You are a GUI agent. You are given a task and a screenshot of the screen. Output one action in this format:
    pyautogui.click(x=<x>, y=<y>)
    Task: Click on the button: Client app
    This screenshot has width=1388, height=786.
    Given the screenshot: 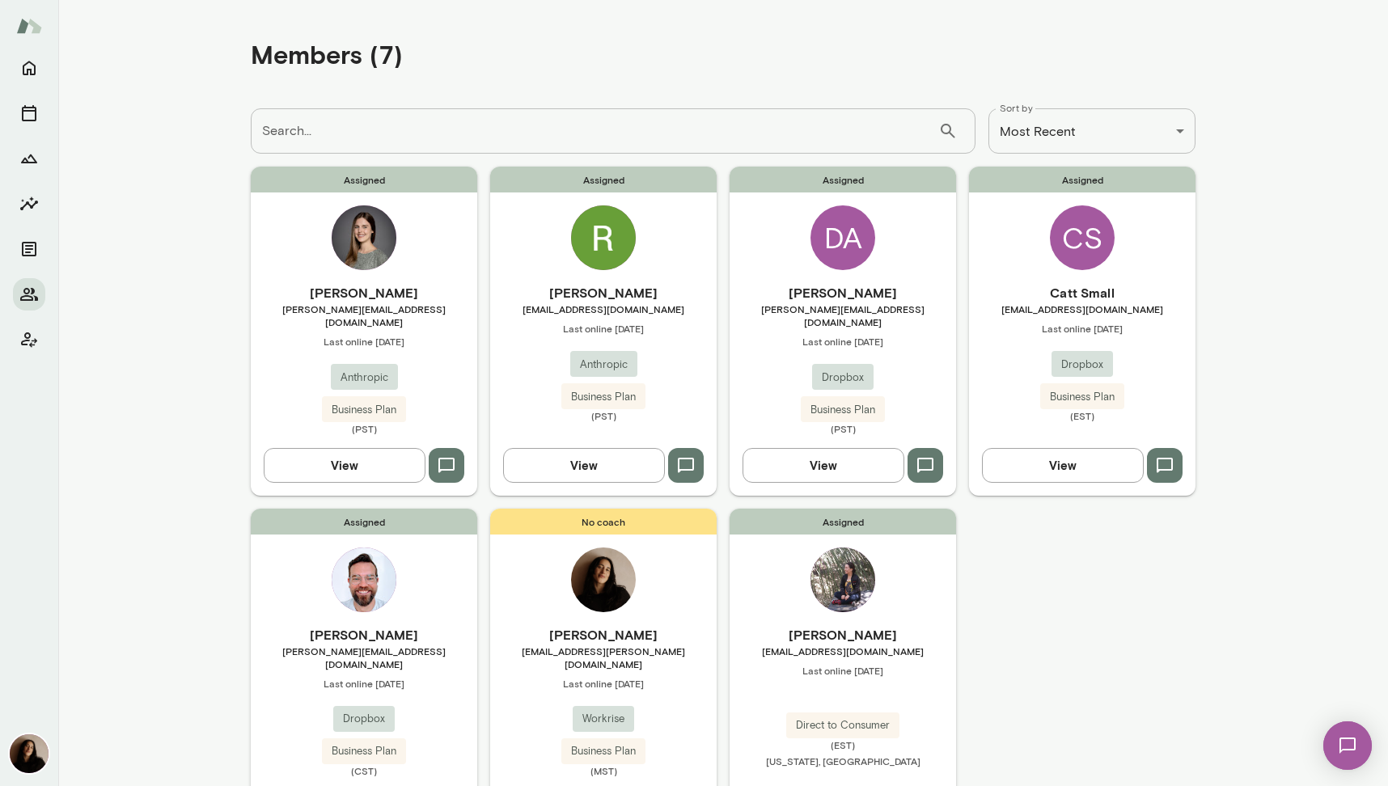 What is the action you would take?
    pyautogui.click(x=29, y=340)
    